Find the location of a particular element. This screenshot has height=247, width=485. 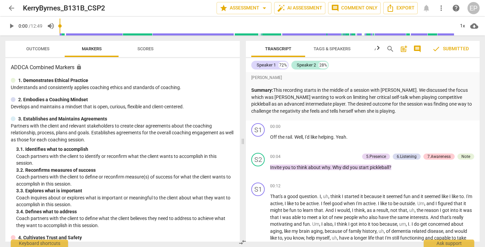

p: Coach partners with the client to define what the client believes they need to address to achieve... is located at coordinates (125, 221).